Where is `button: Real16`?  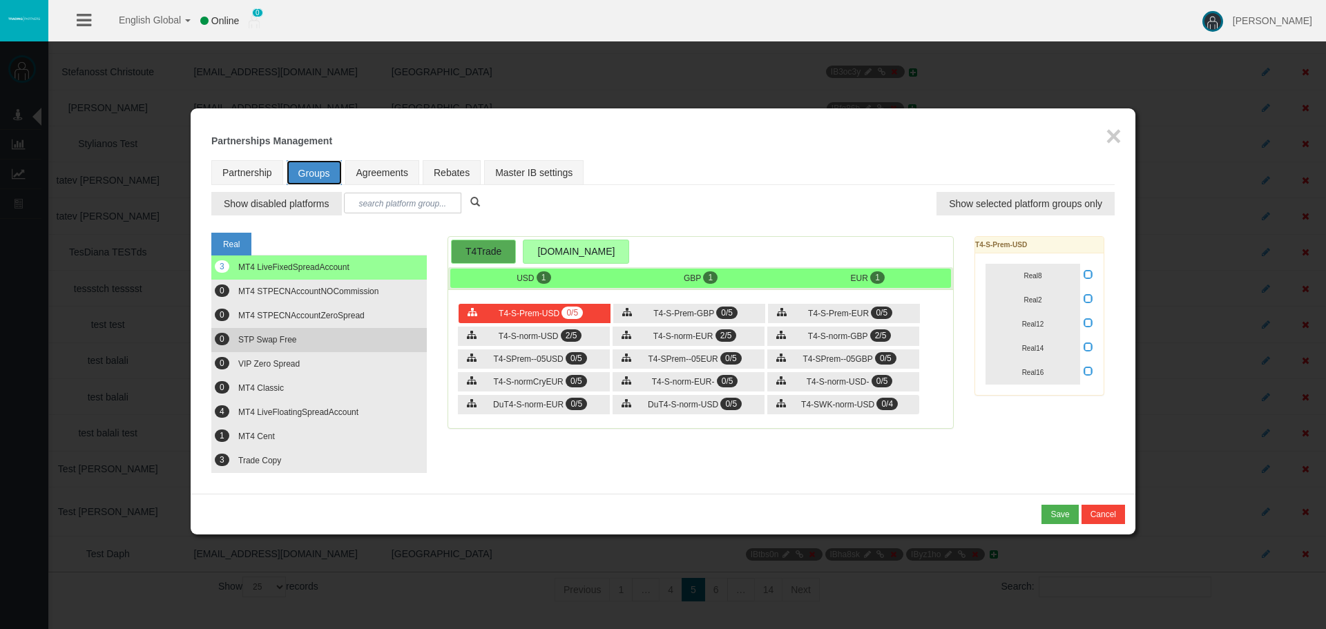 button: Real16 is located at coordinates (1032, 372).